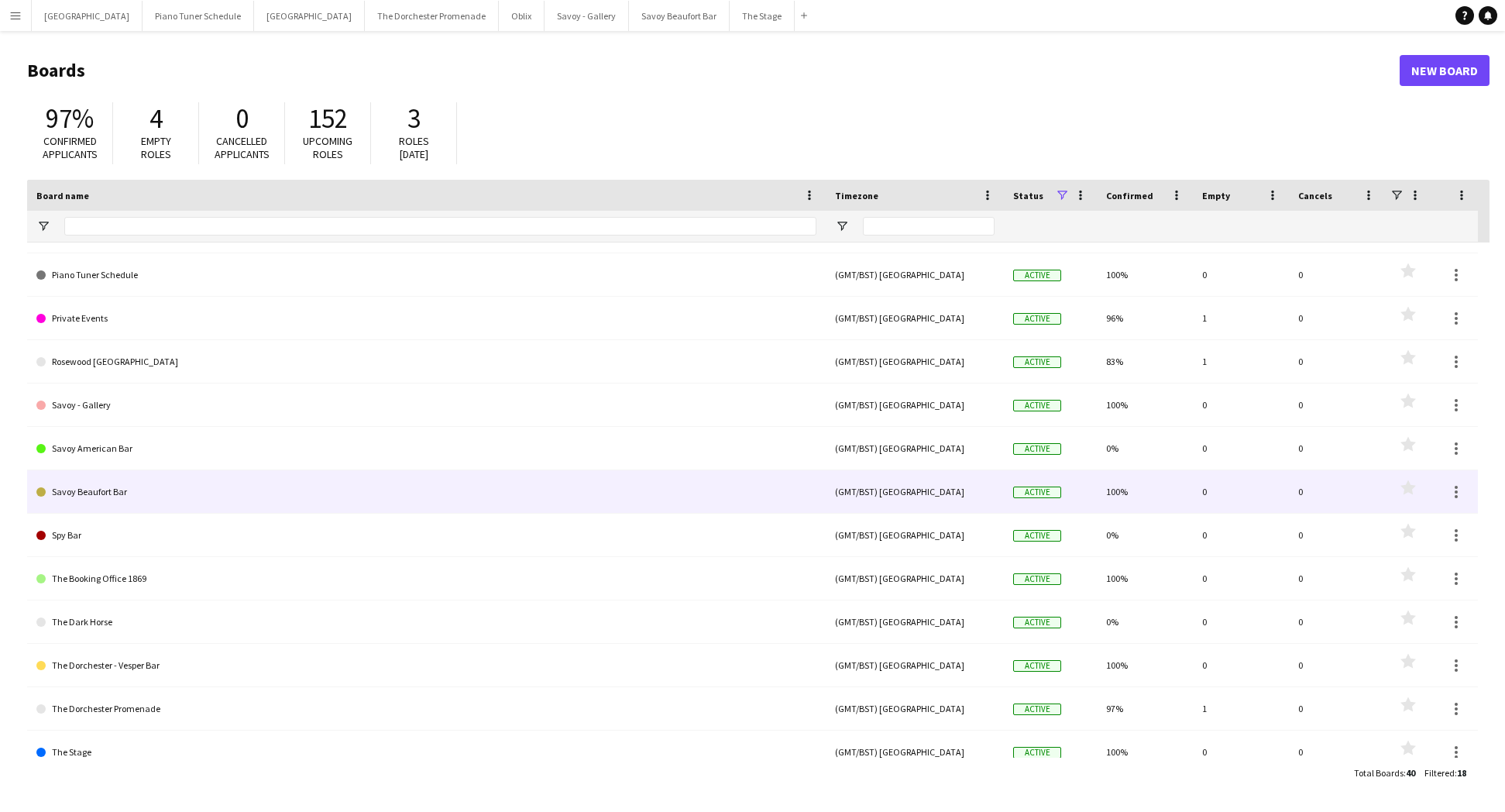 The image size is (1505, 812). What do you see at coordinates (426, 449) in the screenshot?
I see `a: Savoy American Bar` at bounding box center [426, 449].